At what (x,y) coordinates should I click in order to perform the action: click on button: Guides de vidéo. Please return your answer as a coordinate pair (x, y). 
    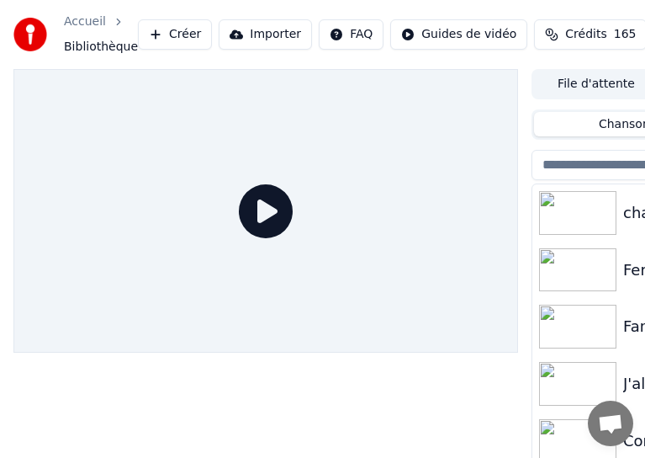
    Looking at the image, I should click on (459, 34).